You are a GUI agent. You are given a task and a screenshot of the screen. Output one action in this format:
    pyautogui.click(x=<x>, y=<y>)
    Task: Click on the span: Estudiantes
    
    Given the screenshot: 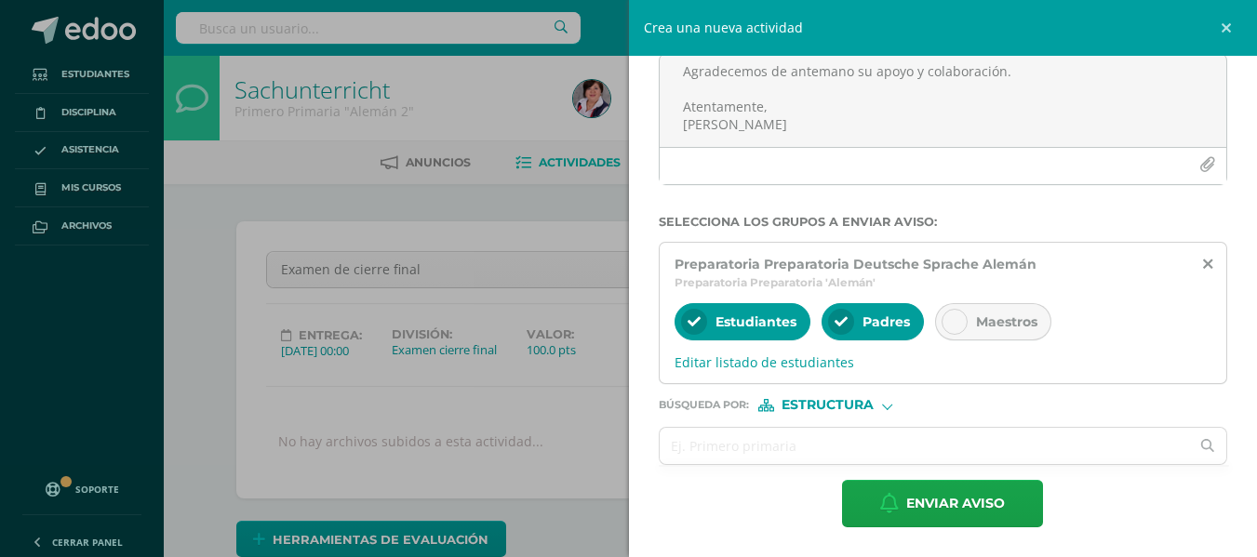 What is the action you would take?
    pyautogui.click(x=755, y=322)
    